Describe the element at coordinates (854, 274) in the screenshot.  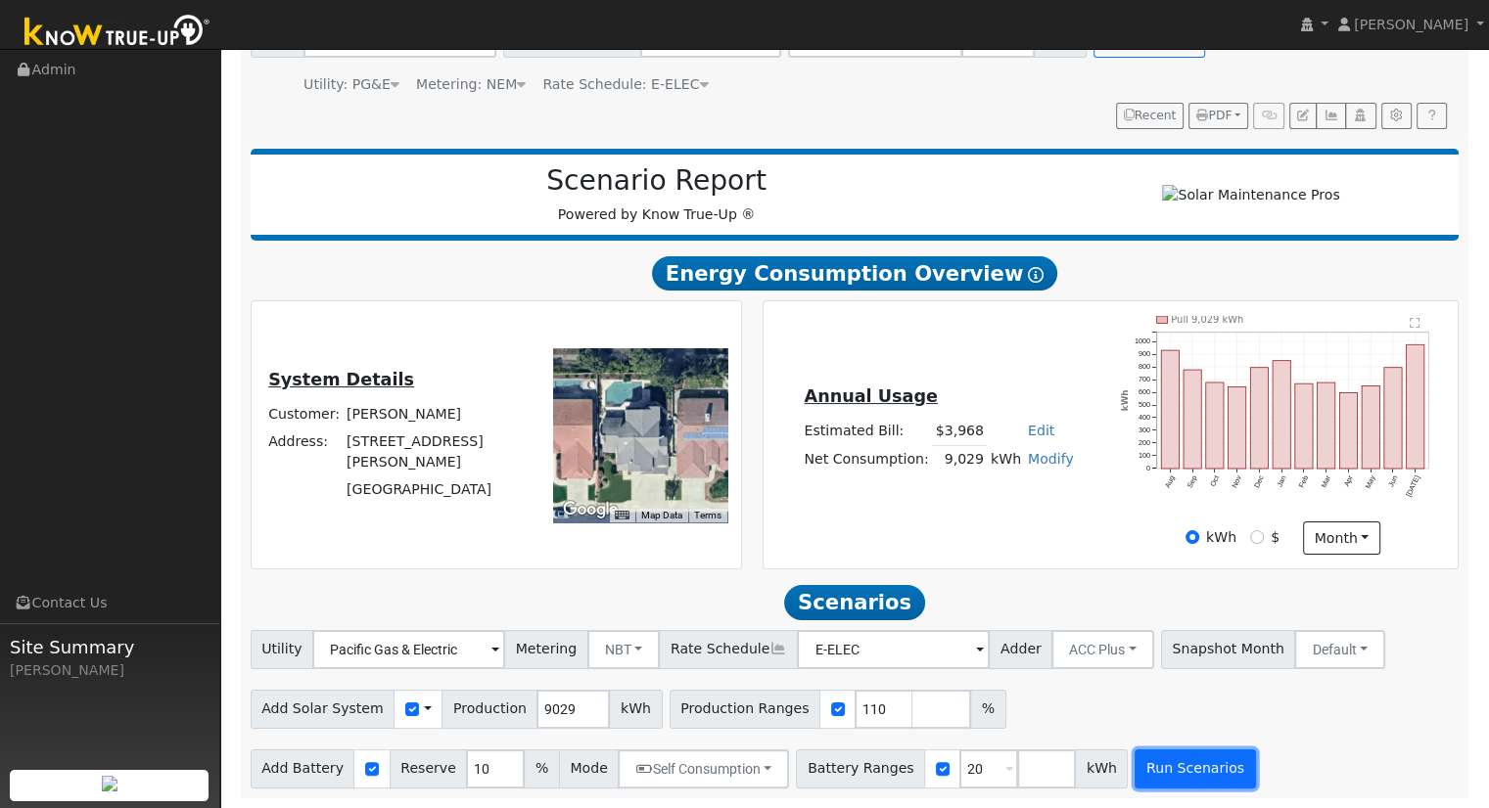
I see `span: Energy Consumption Overview` at that location.